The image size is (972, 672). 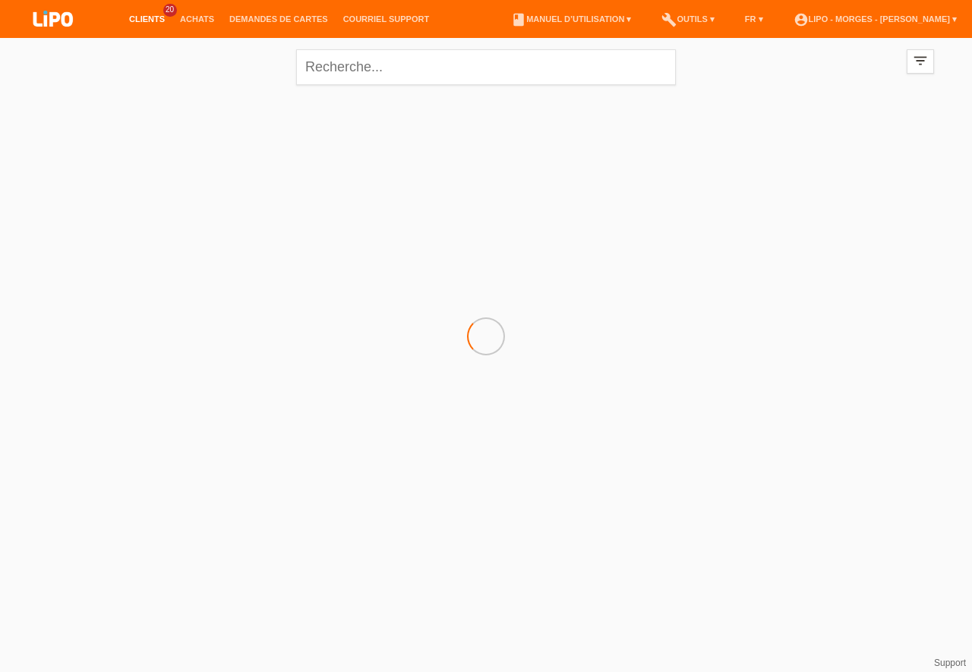 I want to click on span: 20, so click(x=170, y=10).